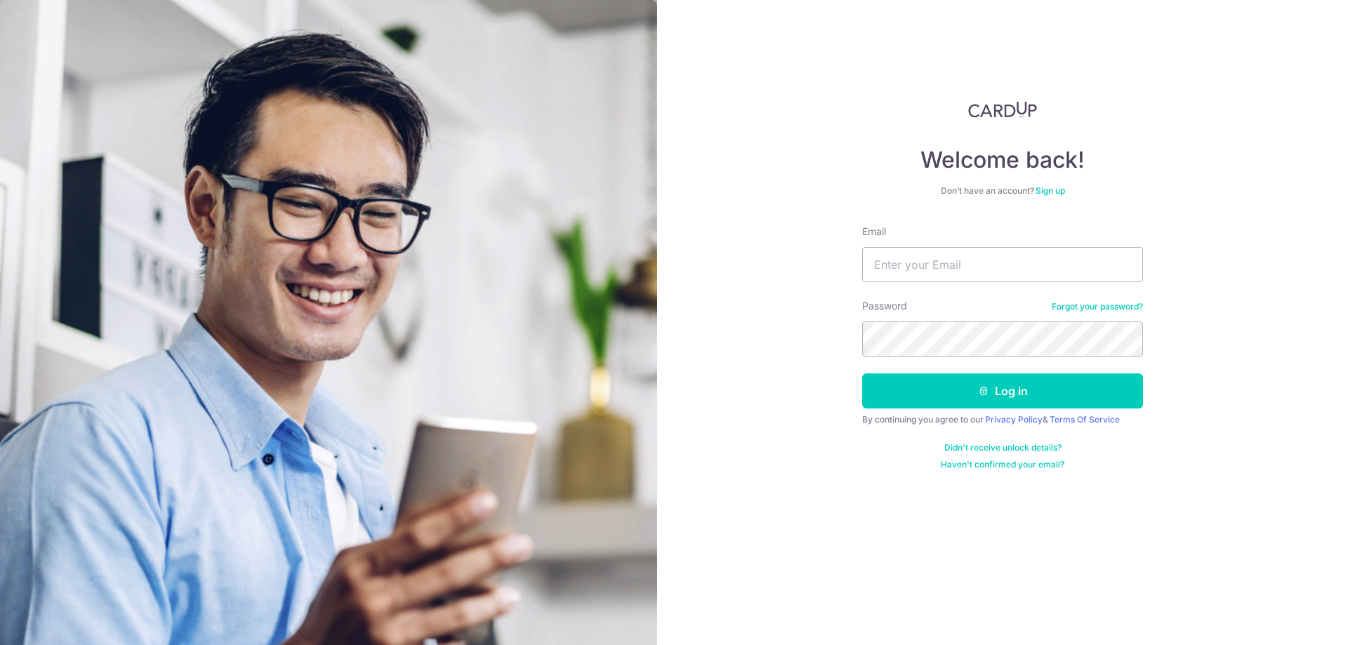  I want to click on a: Didn't receive unlock details?, so click(1002, 448).